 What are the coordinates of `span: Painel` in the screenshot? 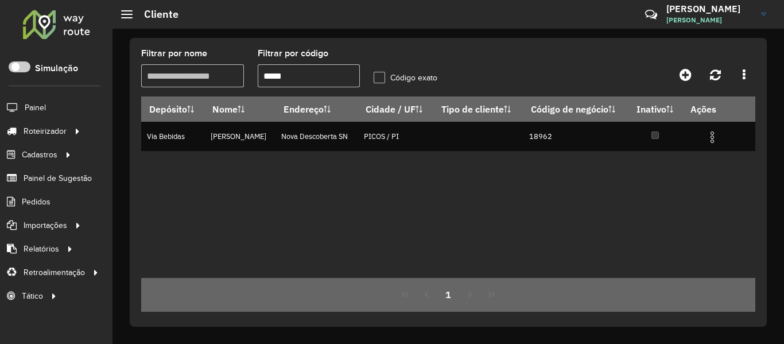 It's located at (35, 107).